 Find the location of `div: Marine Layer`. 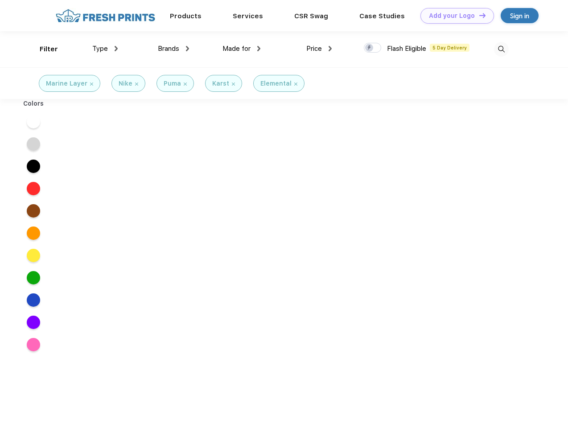

div: Marine Layer is located at coordinates (66, 83).